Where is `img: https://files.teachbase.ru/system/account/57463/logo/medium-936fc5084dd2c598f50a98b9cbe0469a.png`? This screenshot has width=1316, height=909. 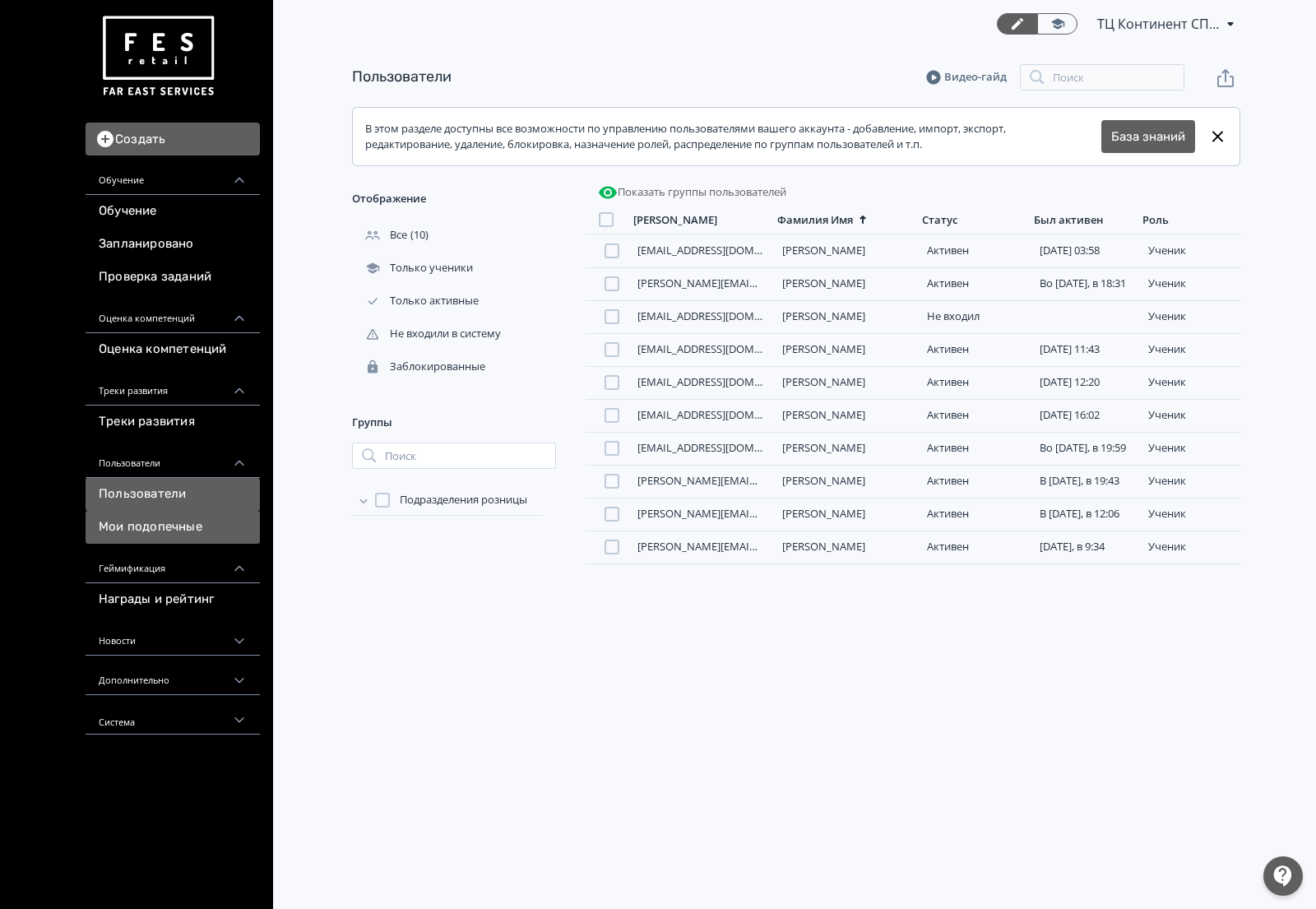
img: https://files.teachbase.ru/system/account/57463/logo/medium-936fc5084dd2c598f50a98b9cbe0469a.png is located at coordinates (158, 56).